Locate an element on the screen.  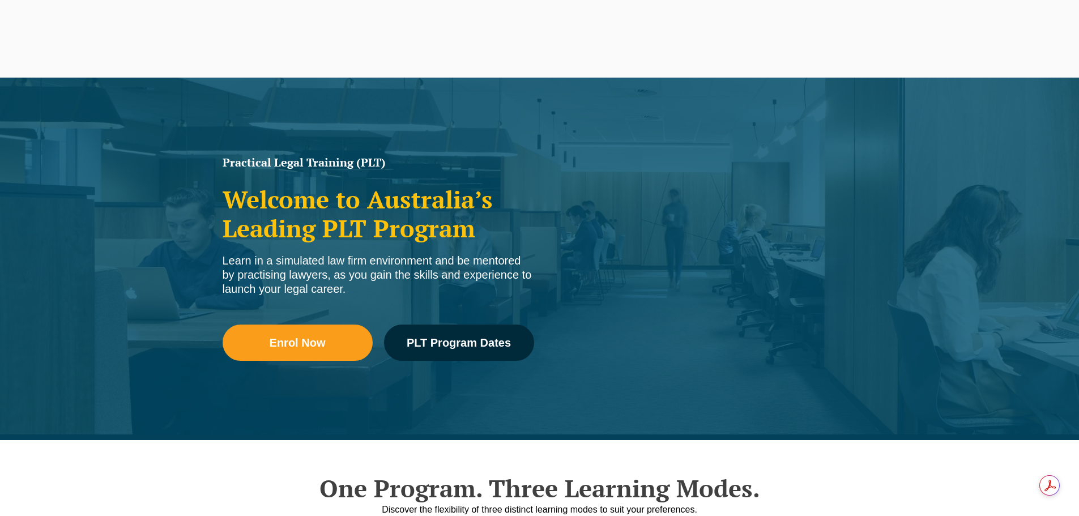
a: PLT Program Dates is located at coordinates (459, 343).